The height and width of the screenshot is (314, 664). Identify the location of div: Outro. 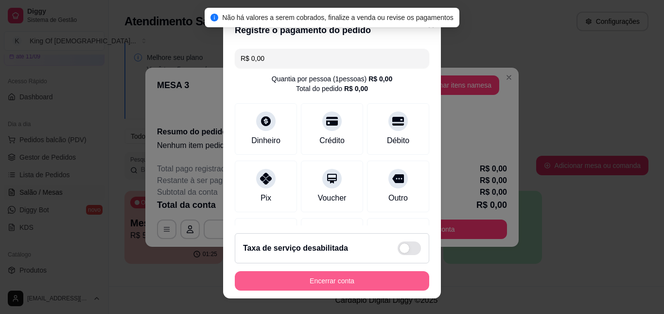
(398, 198).